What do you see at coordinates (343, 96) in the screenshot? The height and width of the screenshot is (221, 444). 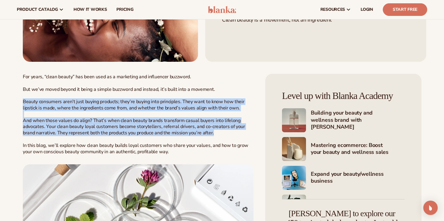 I see `h4: Level up with Blanka Academy` at bounding box center [343, 96].